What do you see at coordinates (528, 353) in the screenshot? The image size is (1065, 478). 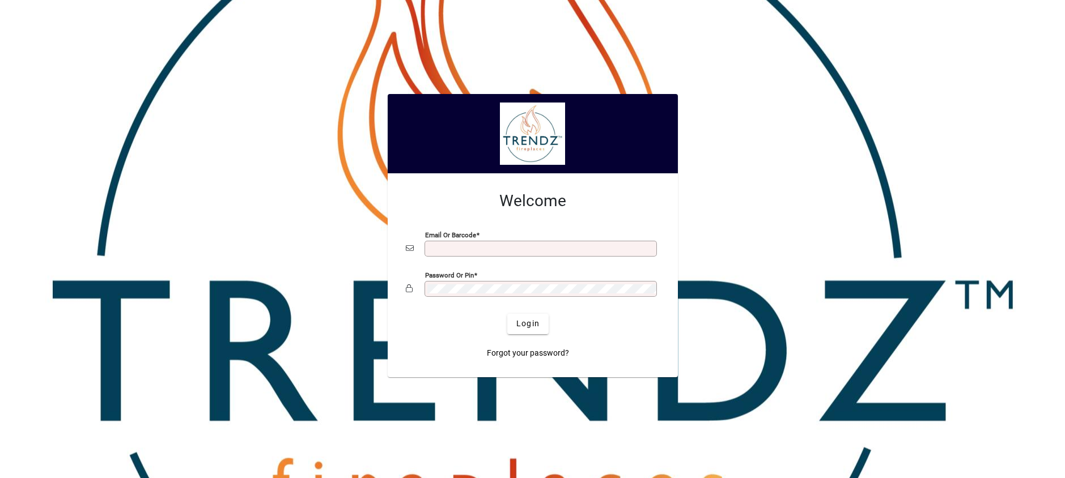 I see `span: Forgot your password?` at bounding box center [528, 353].